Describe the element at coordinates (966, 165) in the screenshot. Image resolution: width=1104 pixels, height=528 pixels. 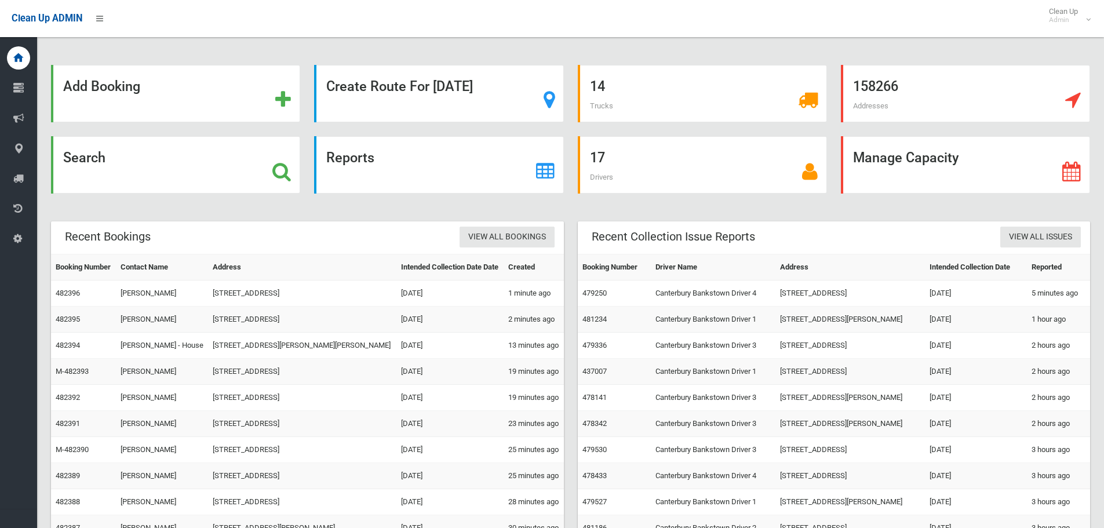
I see `a: Manage Capacity` at that location.